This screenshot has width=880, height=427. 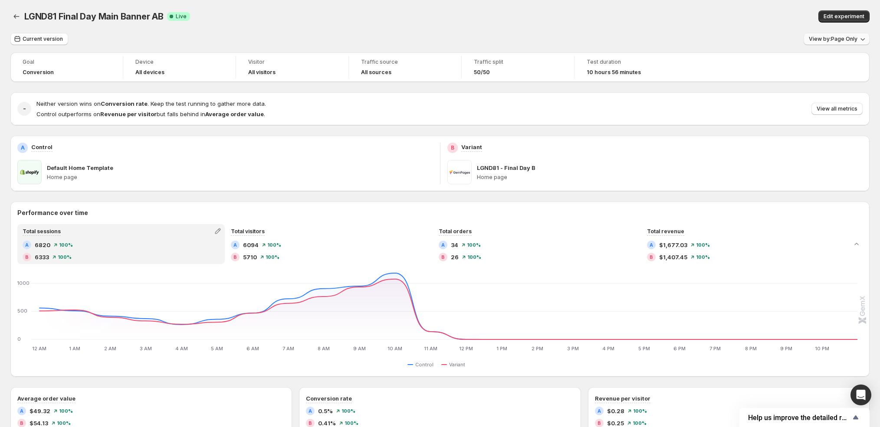 I want to click on span: 0.5%, so click(x=325, y=411).